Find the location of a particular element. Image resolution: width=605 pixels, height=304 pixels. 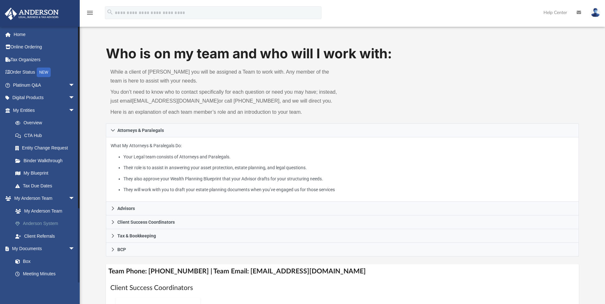

div: Attorneys & Paralegals is located at coordinates (342, 170).